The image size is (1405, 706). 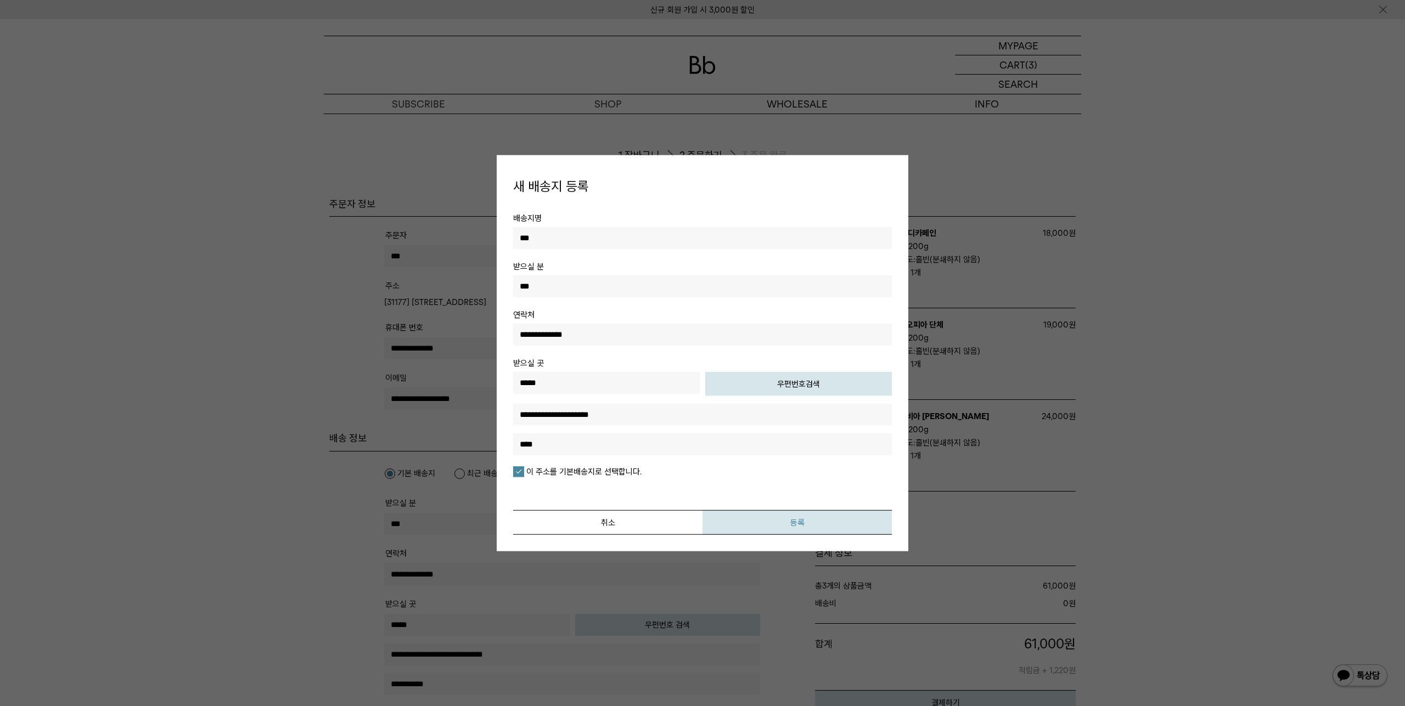 What do you see at coordinates (797, 522) in the screenshot?
I see `button: 등록` at bounding box center [797, 522].